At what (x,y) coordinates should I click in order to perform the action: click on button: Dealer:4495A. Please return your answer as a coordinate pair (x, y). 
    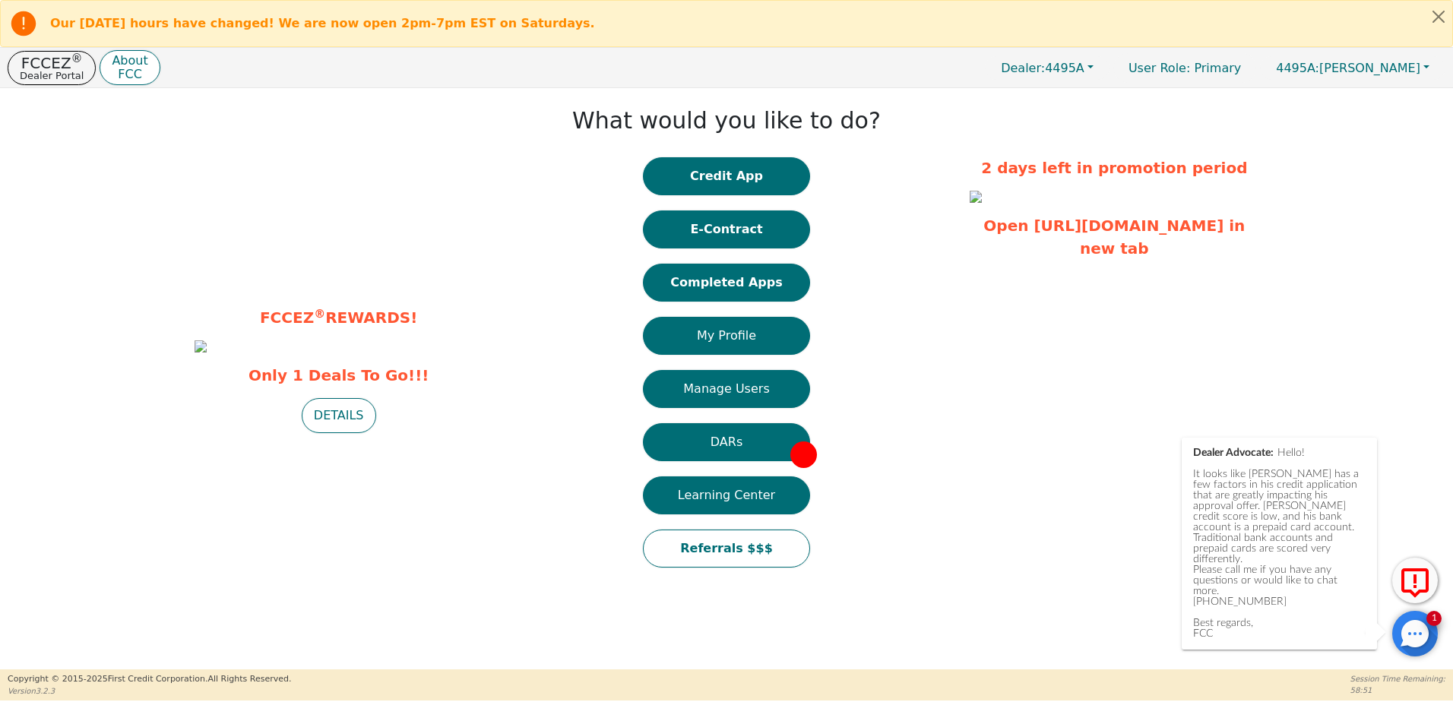
    Looking at the image, I should click on (1047, 68).